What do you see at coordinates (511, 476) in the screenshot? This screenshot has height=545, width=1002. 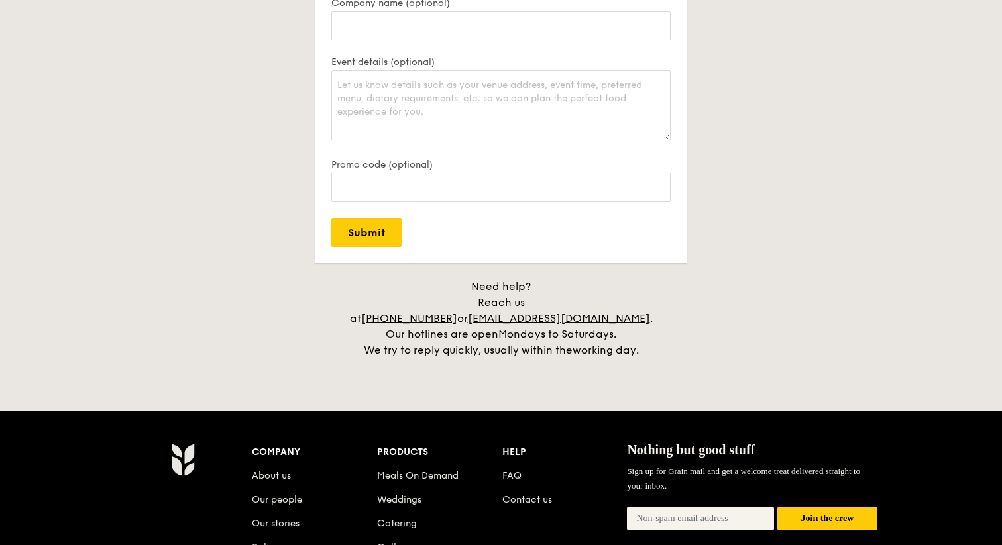 I see `a: FAQ` at bounding box center [511, 476].